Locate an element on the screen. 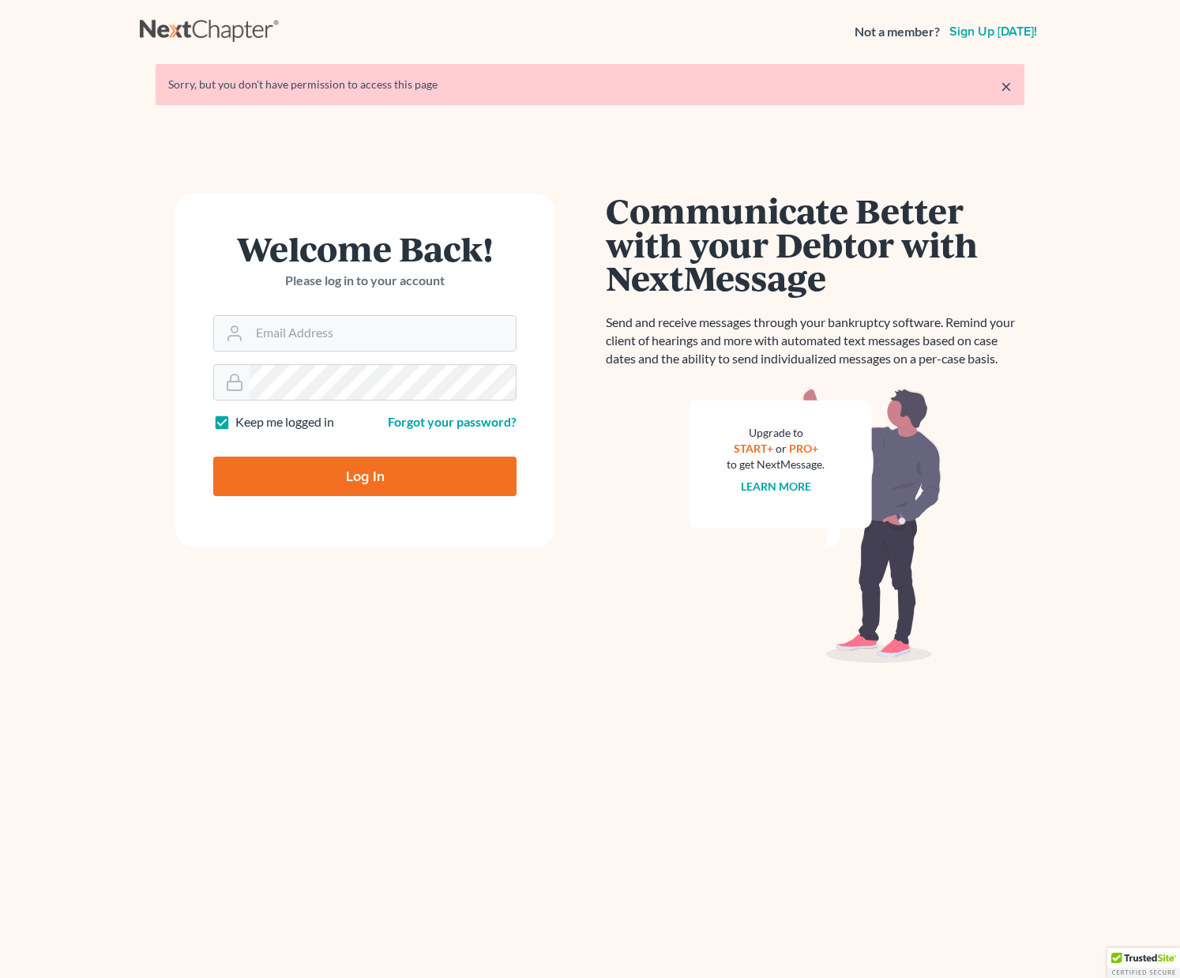  h1: Welcome Back! is located at coordinates (365, 248).